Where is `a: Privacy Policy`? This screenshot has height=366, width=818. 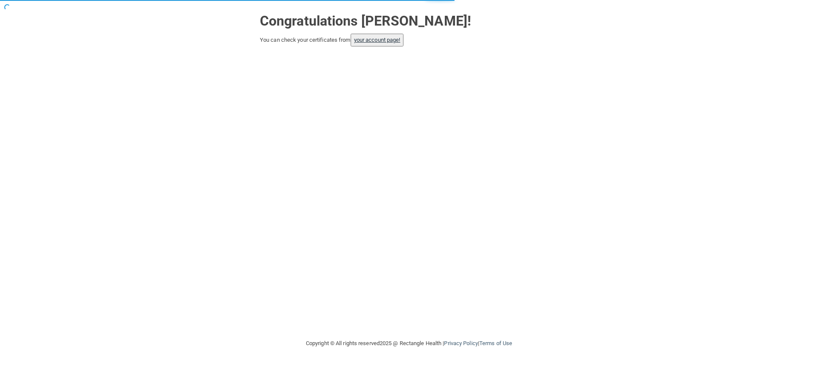 a: Privacy Policy is located at coordinates (460, 343).